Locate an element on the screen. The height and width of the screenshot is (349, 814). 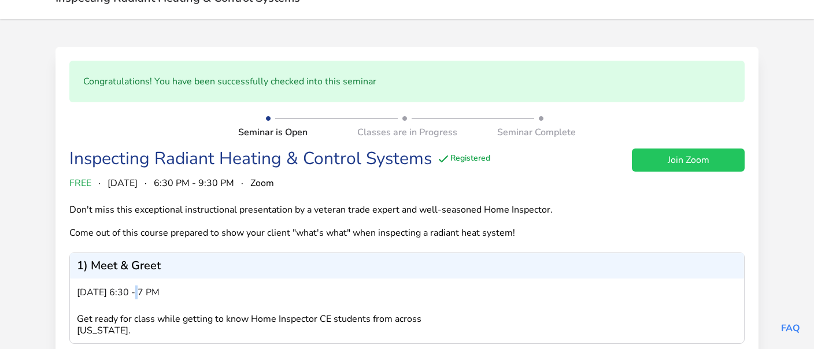
span: 6:30 PM - 9:30 PM is located at coordinates (194, 183).